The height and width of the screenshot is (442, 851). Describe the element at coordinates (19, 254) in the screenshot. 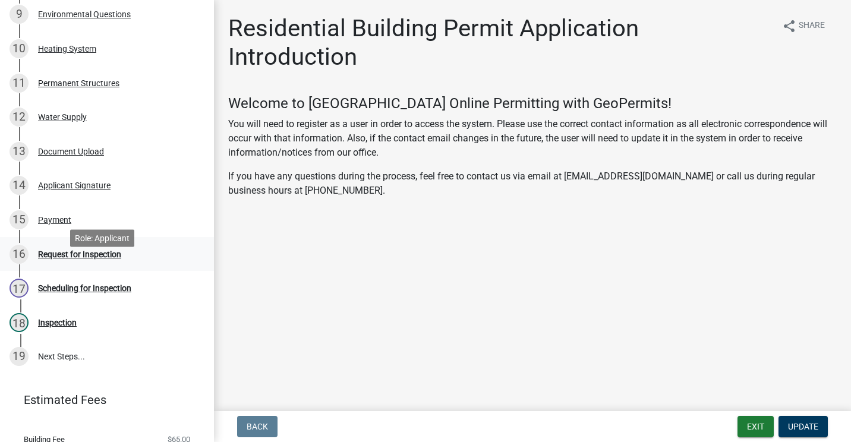

I see `div: 16` at that location.